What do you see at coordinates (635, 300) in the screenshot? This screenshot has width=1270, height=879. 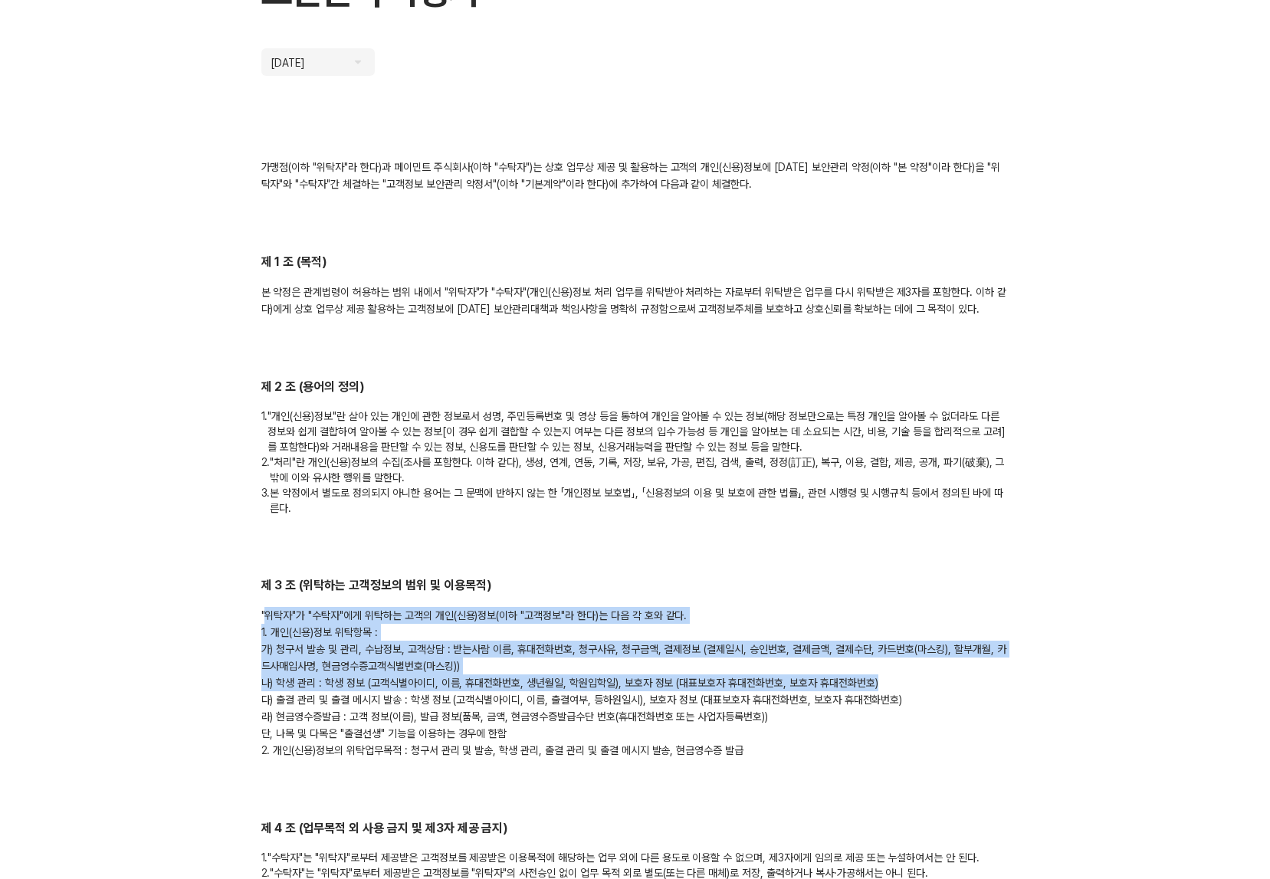 I see `div: 본 약정은 관계법령이 허용하는 범위 내에서 "위탁자"가 "수탁자"(개인(신용)정보 처리 업무를 위탁받아 처리하는 자로부터 위탁받은 업무를 다시 위탁받은 제3자를 포함한다. 이...` at bounding box center [635, 300].